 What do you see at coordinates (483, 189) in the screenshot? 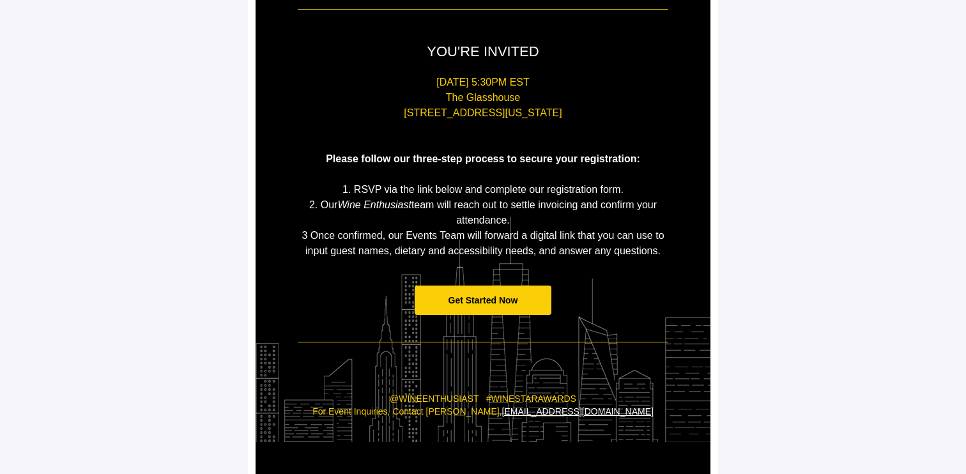
I see `span: 1. RSVP via the link below and complete our registration form.` at bounding box center [483, 189].